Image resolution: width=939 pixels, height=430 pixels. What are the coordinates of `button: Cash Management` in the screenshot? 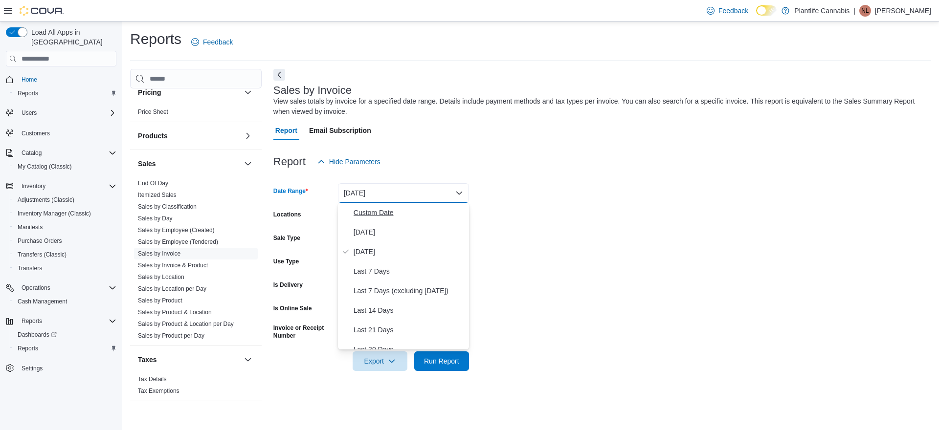 It's located at (65, 302).